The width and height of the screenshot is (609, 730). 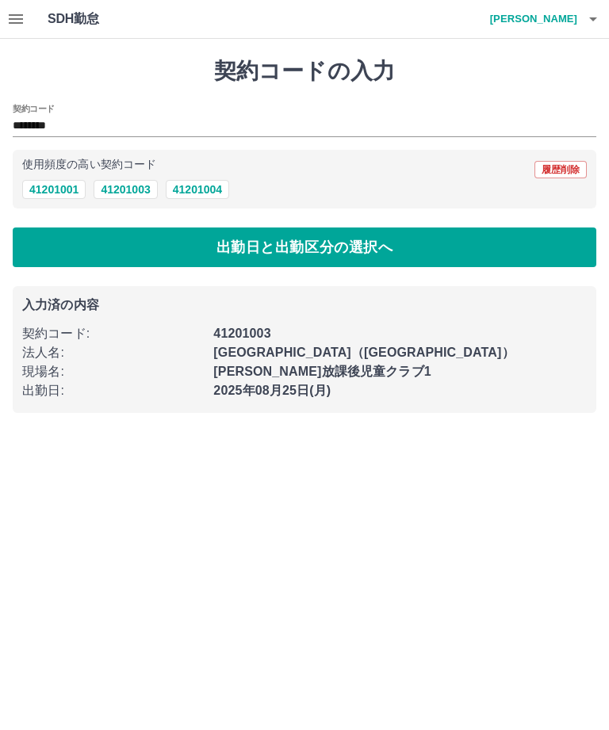 What do you see at coordinates (33, 109) in the screenshot?
I see `h2: 契約コード` at bounding box center [33, 109].